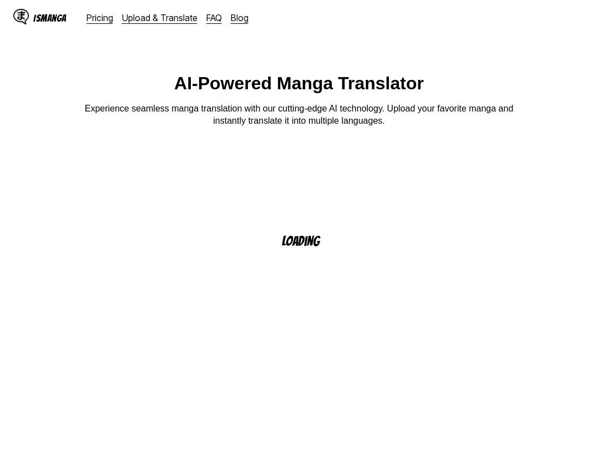 This screenshot has width=598, height=456. Describe the element at coordinates (299, 115) in the screenshot. I see `p: Experience seamless manga translation with our cutting-edge AI technology. Upload your favorite m...` at that location.